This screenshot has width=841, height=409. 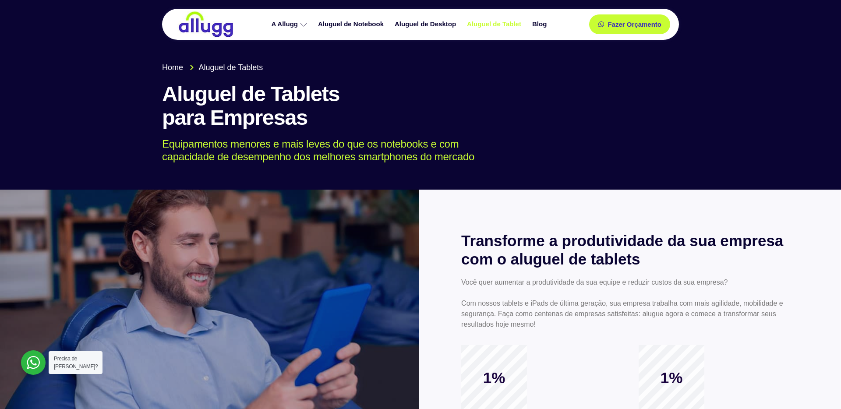 I want to click on a: Fazer Orçamento, so click(x=629, y=24).